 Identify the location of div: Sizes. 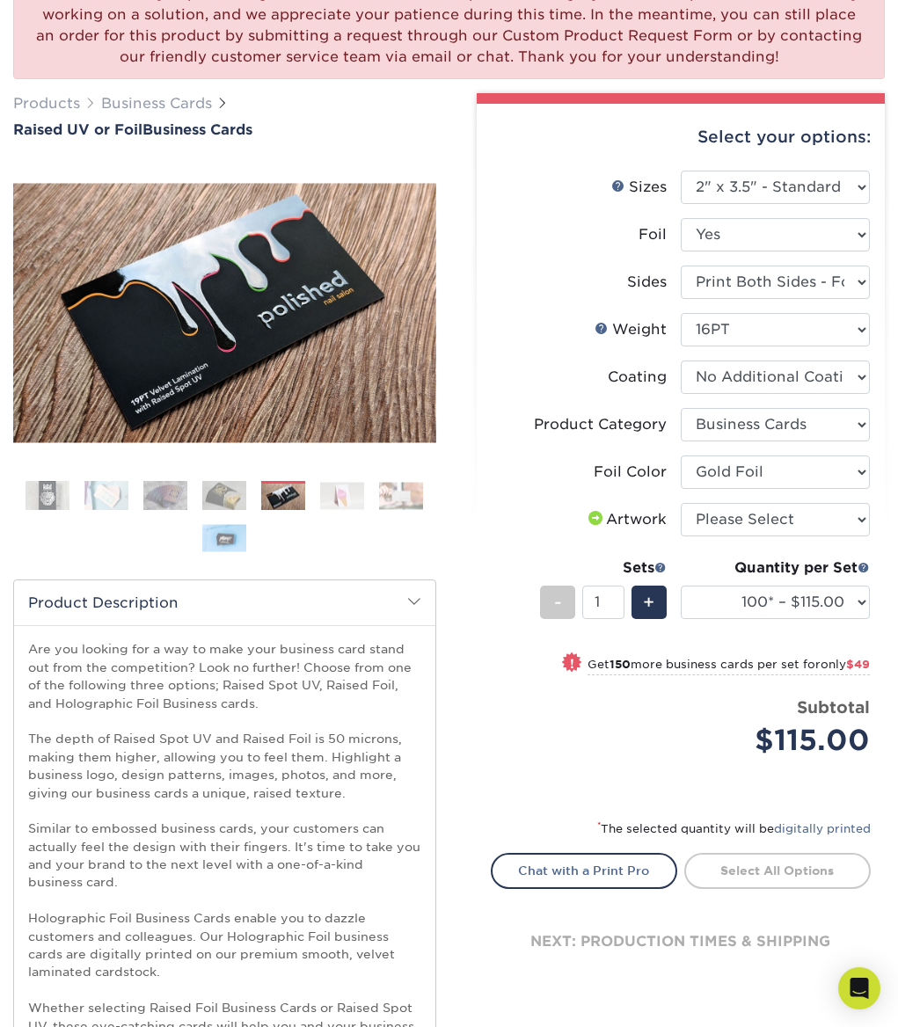
(638, 187).